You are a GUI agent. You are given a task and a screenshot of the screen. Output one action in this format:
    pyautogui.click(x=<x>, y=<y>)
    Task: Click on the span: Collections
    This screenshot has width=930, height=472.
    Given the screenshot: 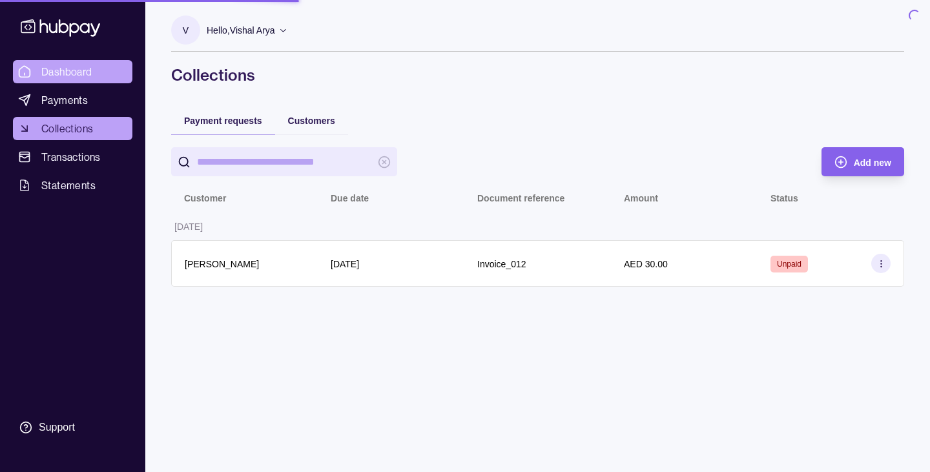 What is the action you would take?
    pyautogui.click(x=67, y=128)
    